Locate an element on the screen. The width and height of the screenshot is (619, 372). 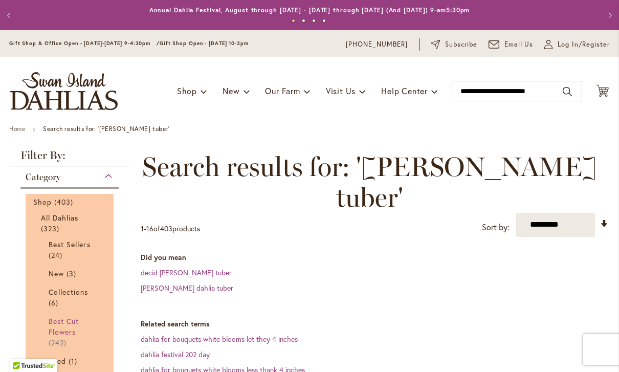
span: All Dahlias is located at coordinates (60, 217).